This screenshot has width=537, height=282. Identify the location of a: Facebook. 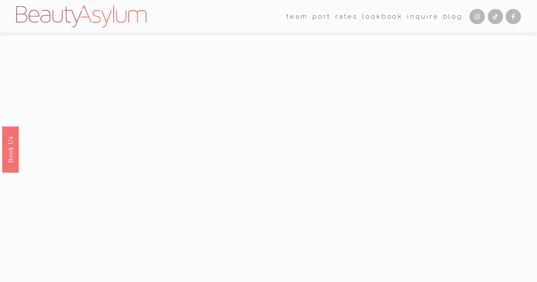
(513, 17).